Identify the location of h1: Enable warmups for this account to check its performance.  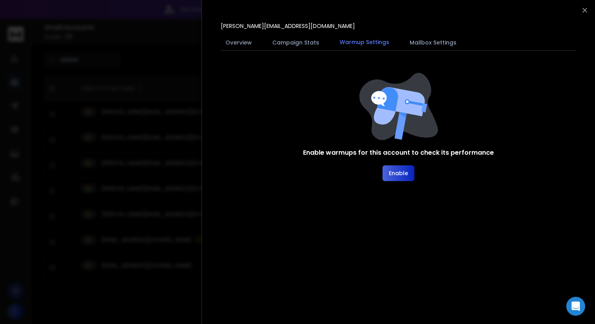
(398, 153).